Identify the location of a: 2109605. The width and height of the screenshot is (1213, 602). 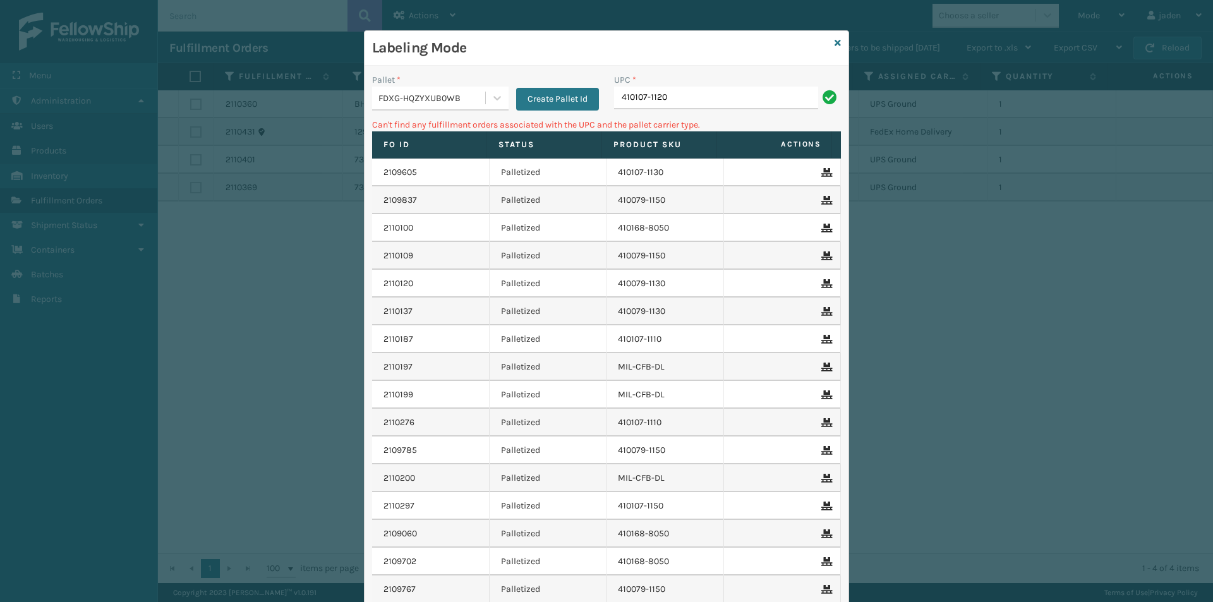
(400, 172).